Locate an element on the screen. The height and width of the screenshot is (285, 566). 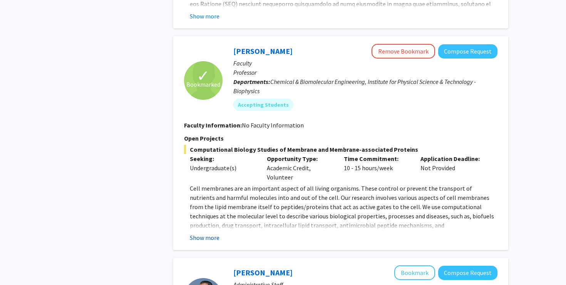
p: Cell membranes are an important aspect of all living organisms. These control or prevent the tran... is located at coordinates (344, 230).